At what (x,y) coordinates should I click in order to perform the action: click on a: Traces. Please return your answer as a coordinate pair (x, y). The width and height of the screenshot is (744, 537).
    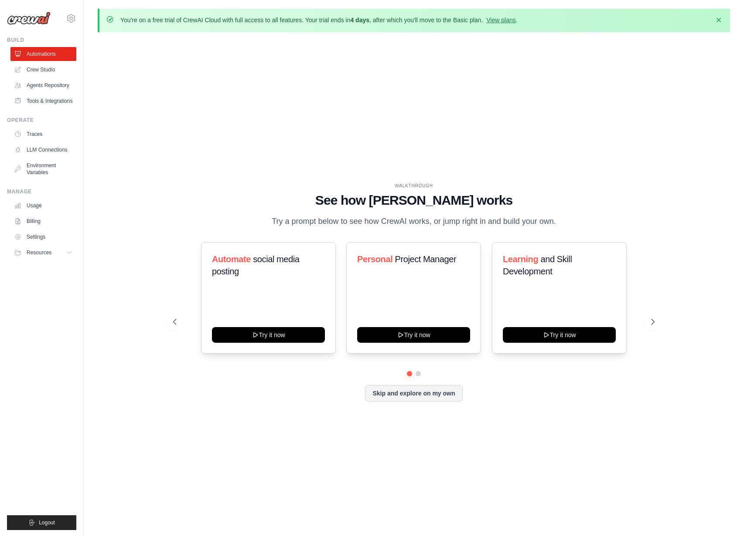
    Looking at the image, I should click on (43, 134).